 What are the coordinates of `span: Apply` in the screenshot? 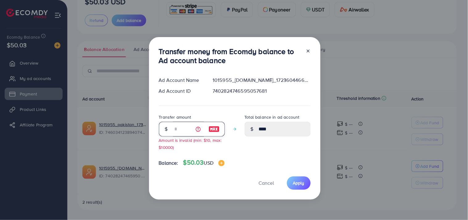 It's located at (299, 183).